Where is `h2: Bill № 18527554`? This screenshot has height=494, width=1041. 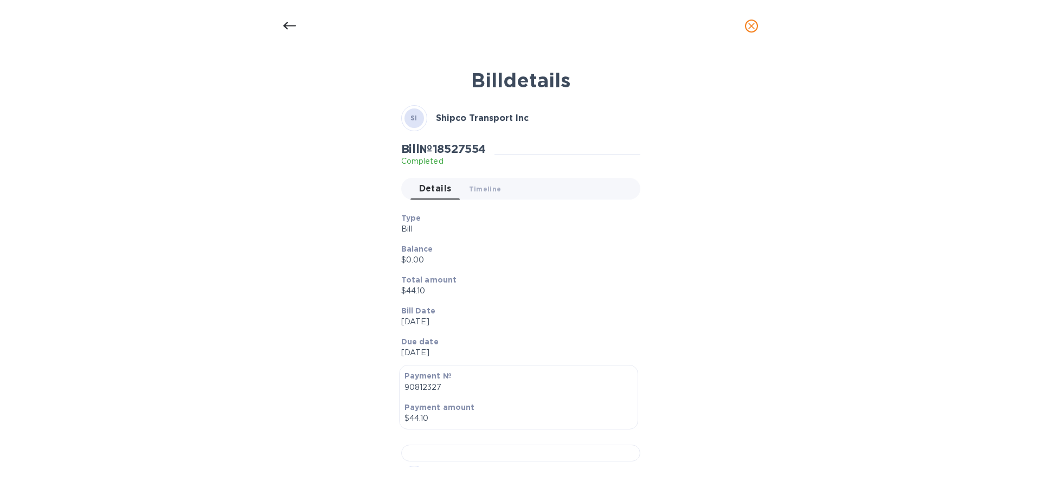 h2: Bill № 18527554 is located at coordinates (443, 148).